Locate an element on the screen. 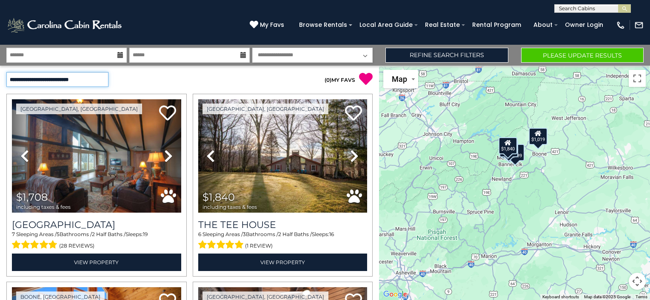 The height and width of the screenshot is (300, 650). a: Open this area in Google Maps (opens a new window) is located at coordinates (395, 294).